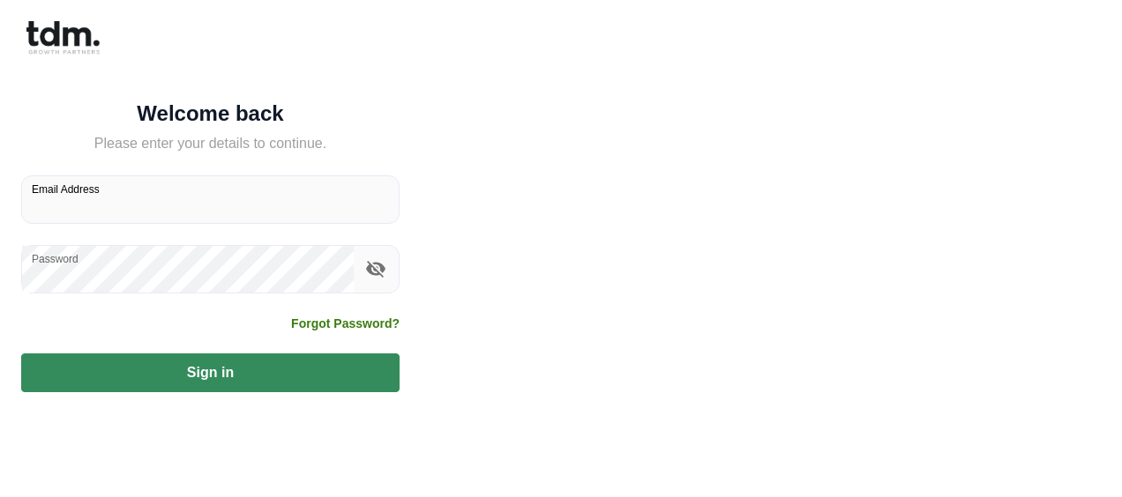  I want to click on label: Password, so click(55, 258).